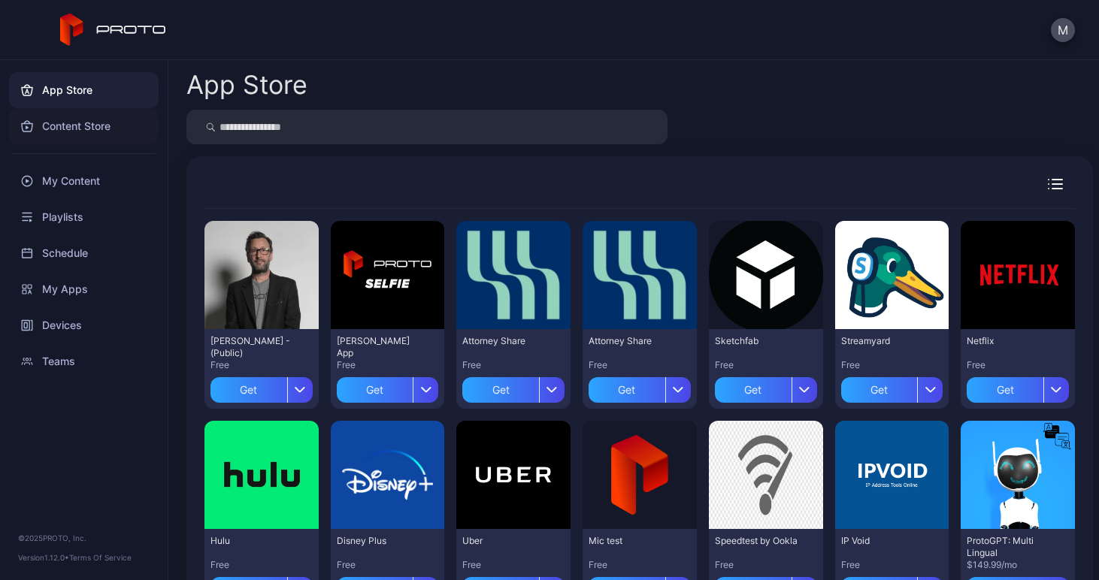 The height and width of the screenshot is (580, 1099). I want to click on div: © 2025 PROTO, Inc., so click(83, 538).